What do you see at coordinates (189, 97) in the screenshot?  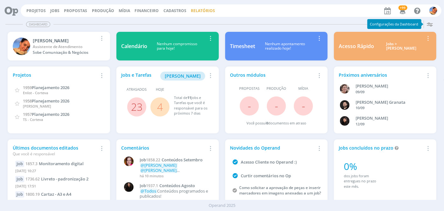 I see `span: 11` at bounding box center [189, 97].